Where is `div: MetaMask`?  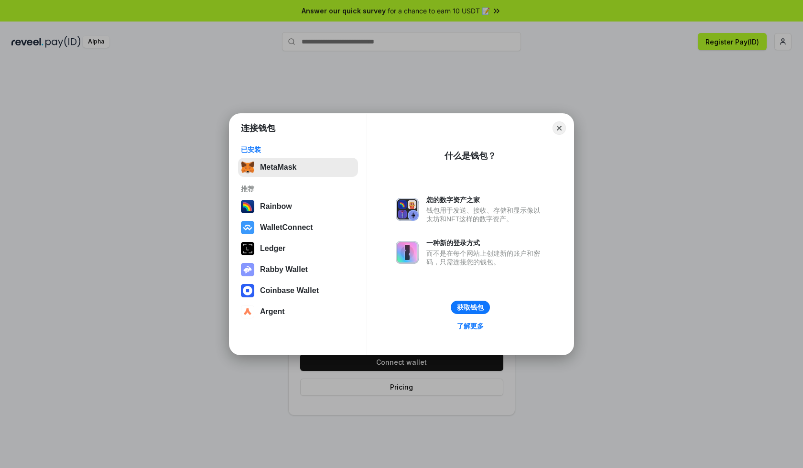 div: MetaMask is located at coordinates (278, 167).